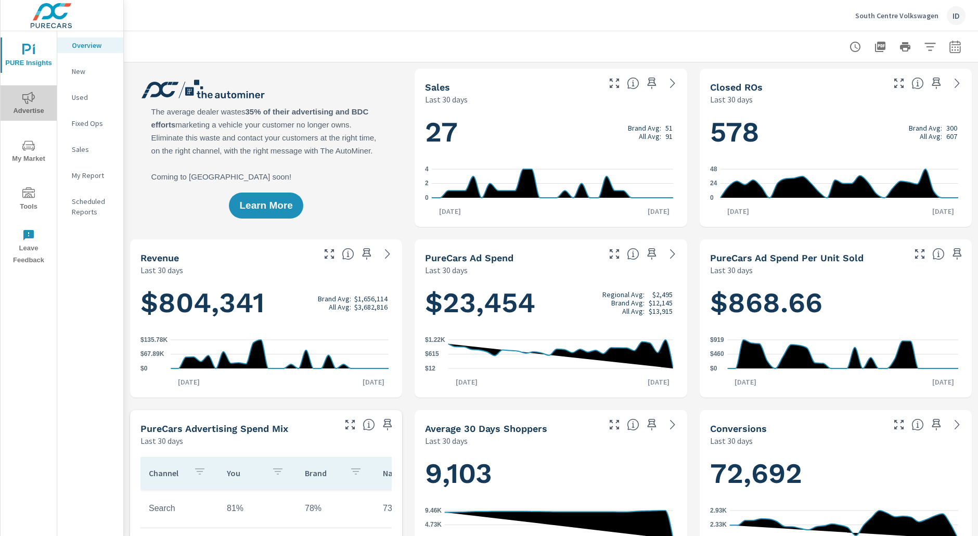  What do you see at coordinates (29, 56) in the screenshot?
I see `span: PURE Insights` at bounding box center [29, 56].